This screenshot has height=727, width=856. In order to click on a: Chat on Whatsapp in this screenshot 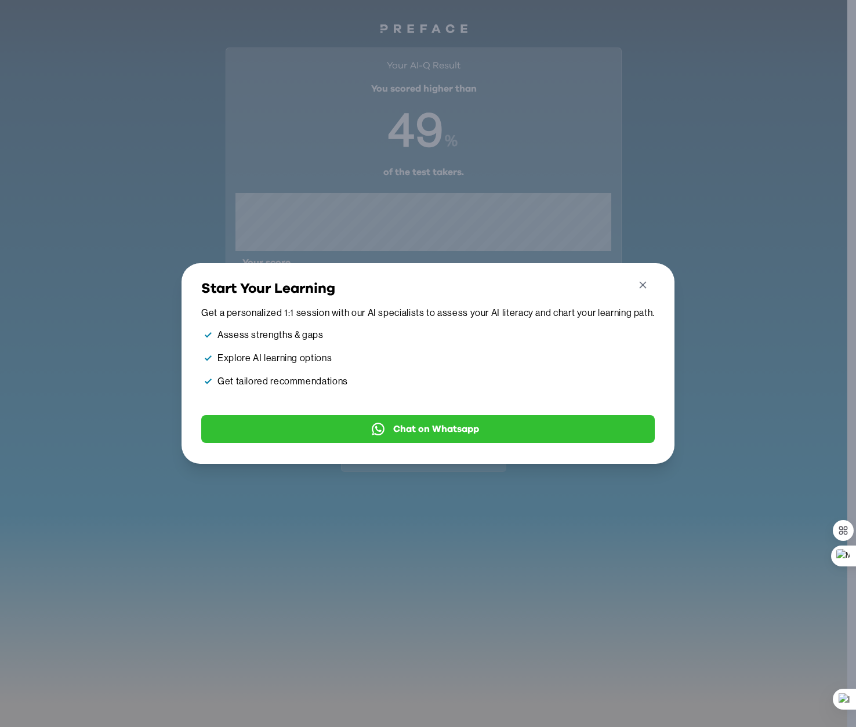, I will do `click(428, 429)`.